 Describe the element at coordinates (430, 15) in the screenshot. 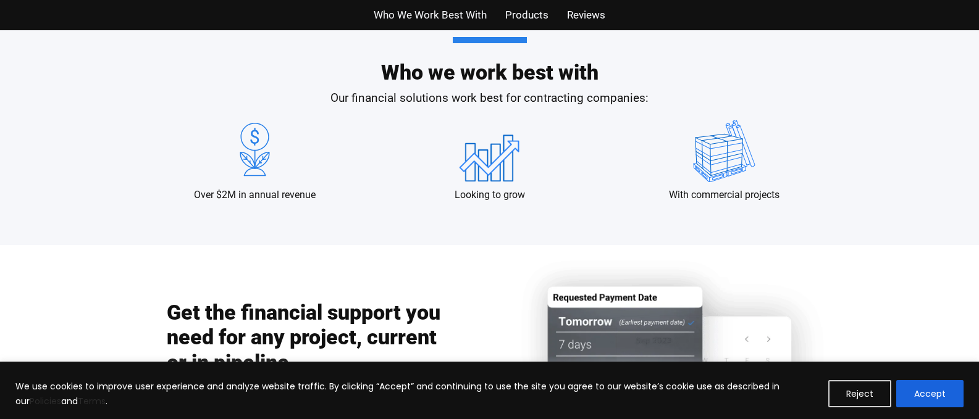

I see `span: Who We Work Best With` at that location.